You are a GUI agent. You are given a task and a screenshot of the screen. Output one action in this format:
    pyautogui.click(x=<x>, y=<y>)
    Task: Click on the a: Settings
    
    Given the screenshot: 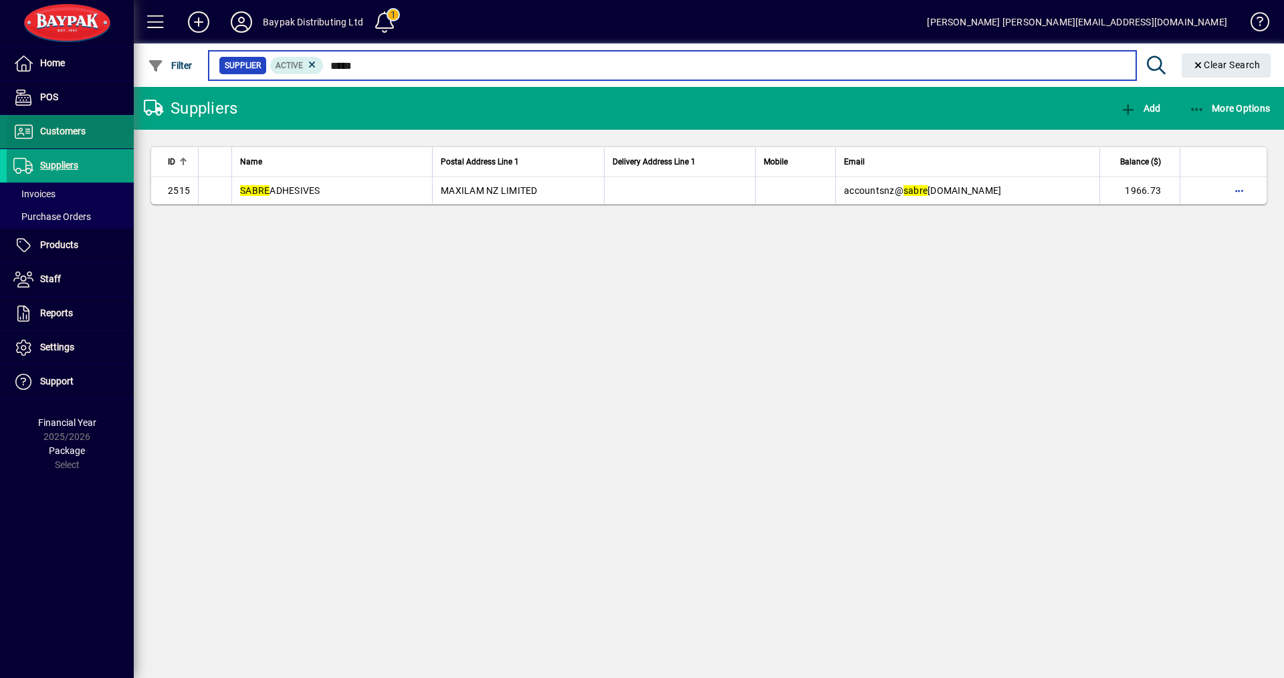 What is the action you would take?
    pyautogui.click(x=70, y=348)
    